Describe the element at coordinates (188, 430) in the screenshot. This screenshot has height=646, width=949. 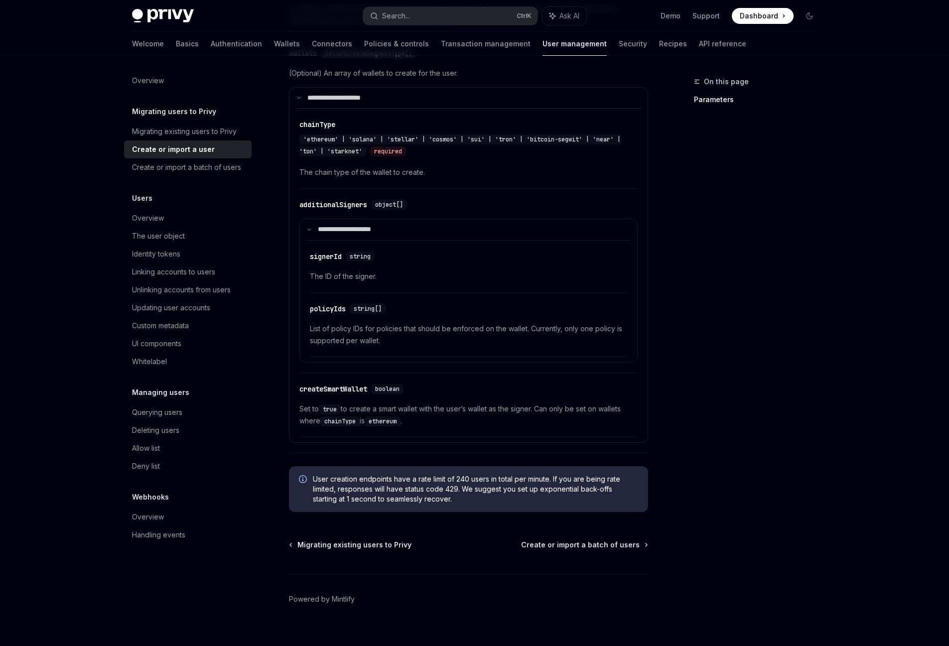
I see `a: Deleting users` at that location.